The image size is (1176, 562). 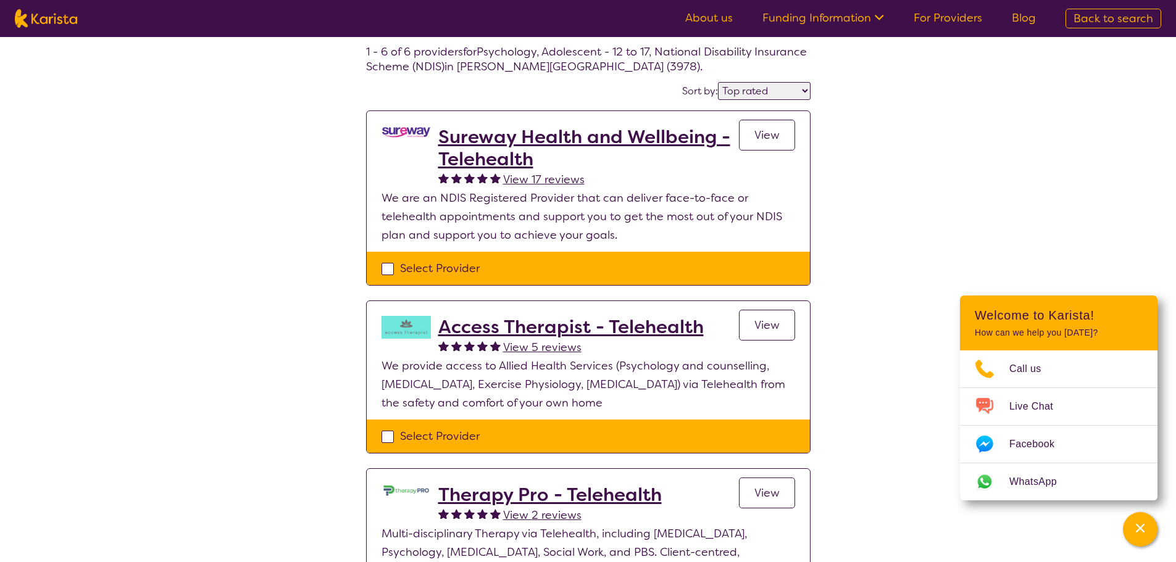 I want to click on span: Back to search, so click(x=1113, y=19).